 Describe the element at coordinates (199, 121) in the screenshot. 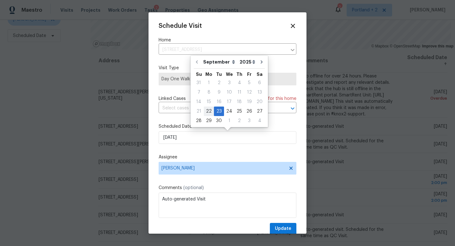

I see `div: 28` at that location.